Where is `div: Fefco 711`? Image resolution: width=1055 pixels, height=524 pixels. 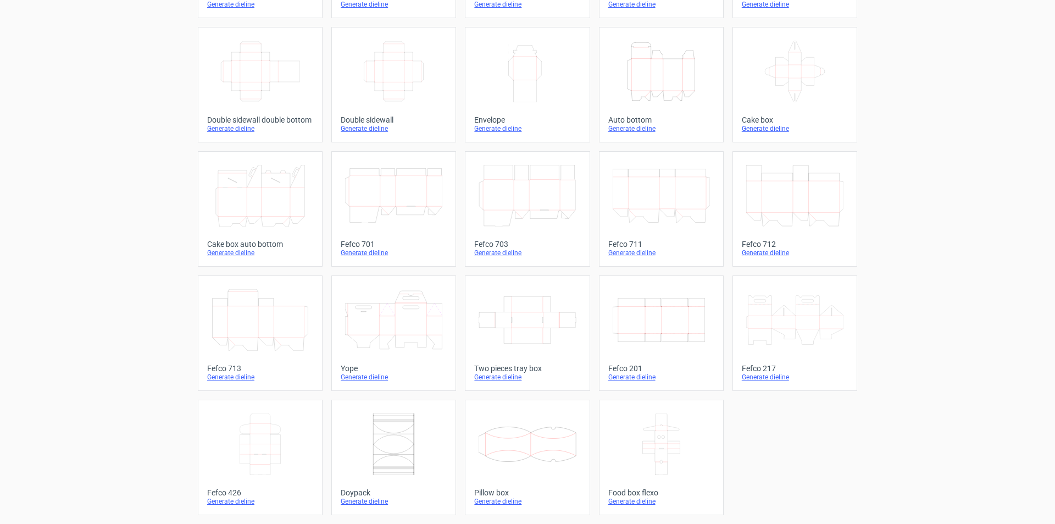
div: Fefco 711 is located at coordinates (661, 244).